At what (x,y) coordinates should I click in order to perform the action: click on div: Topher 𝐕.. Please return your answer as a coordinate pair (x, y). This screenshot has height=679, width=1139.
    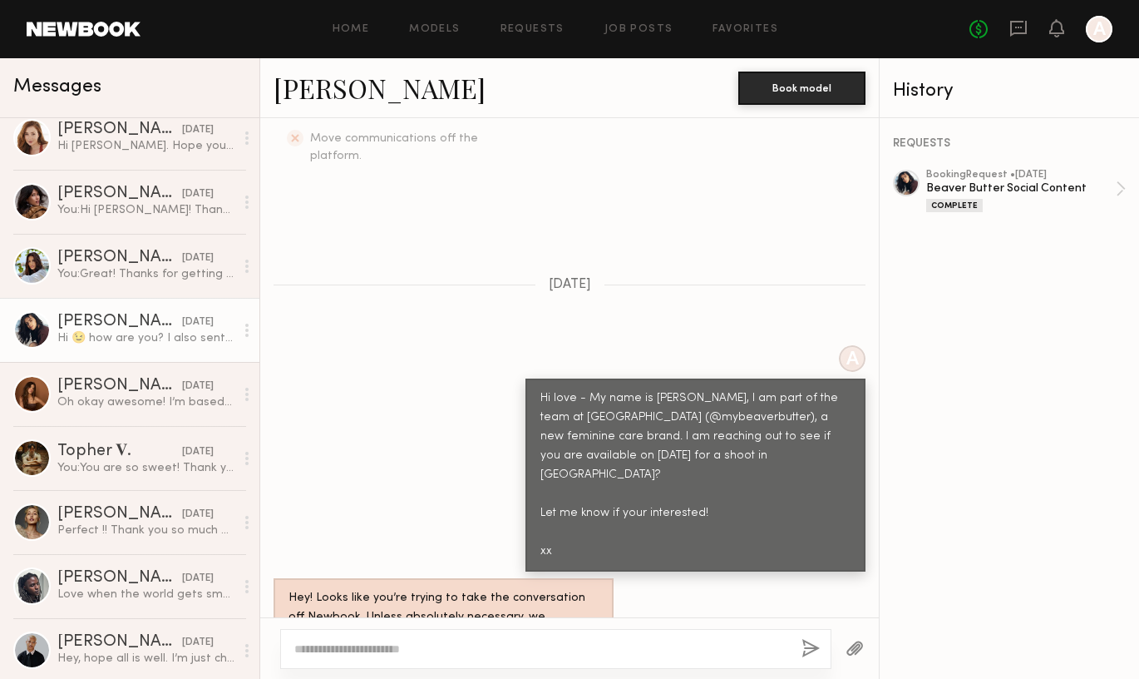
    Looking at the image, I should click on (120, 450).